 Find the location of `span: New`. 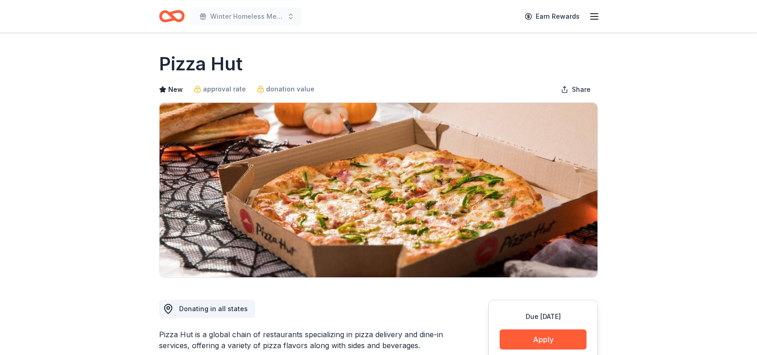

span: New is located at coordinates (176, 90).